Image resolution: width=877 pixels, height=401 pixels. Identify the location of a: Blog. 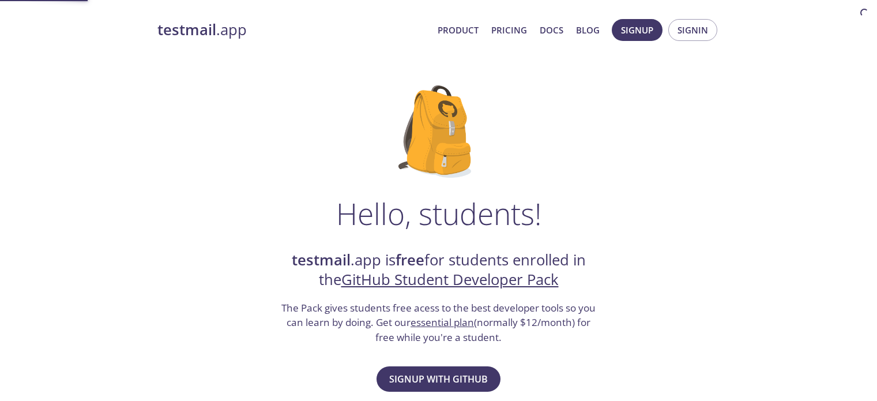
(588, 30).